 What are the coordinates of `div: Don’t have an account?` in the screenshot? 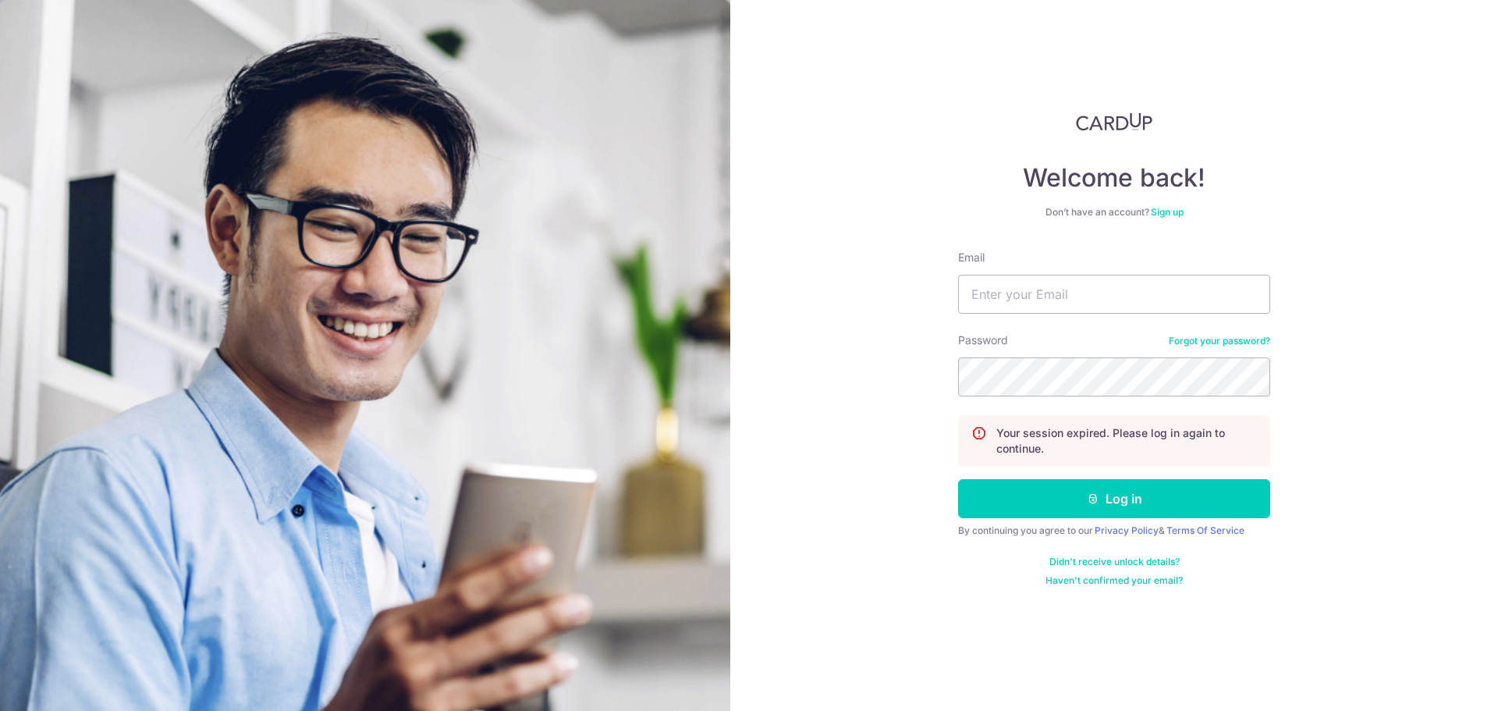 It's located at (1114, 212).